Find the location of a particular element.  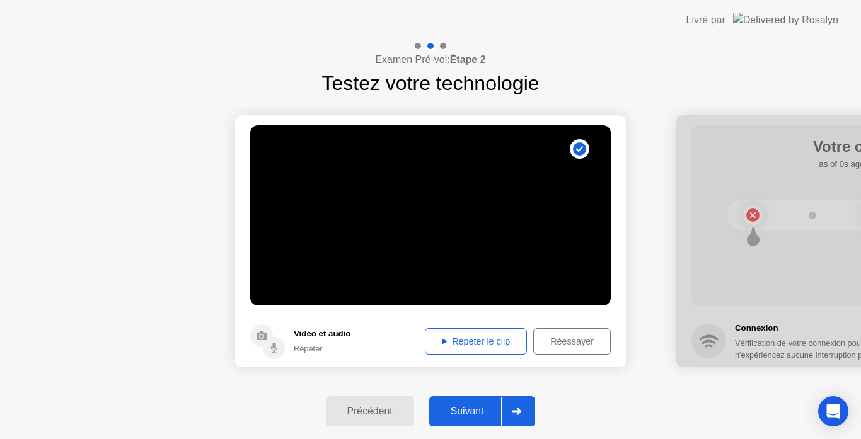

div: Open Intercom Messenger is located at coordinates (833, 411).